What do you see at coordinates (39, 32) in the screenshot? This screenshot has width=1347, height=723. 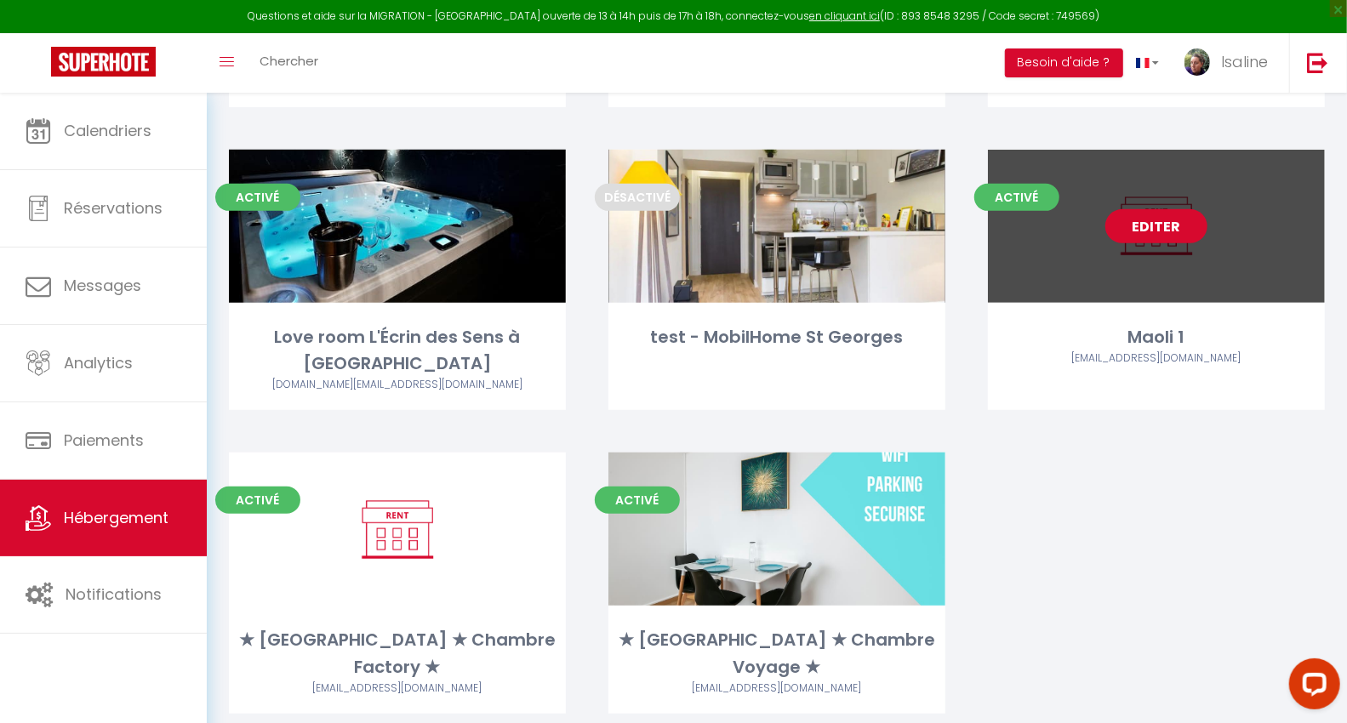 I see `button: Open LiveChat chat widget` at bounding box center [39, 32].